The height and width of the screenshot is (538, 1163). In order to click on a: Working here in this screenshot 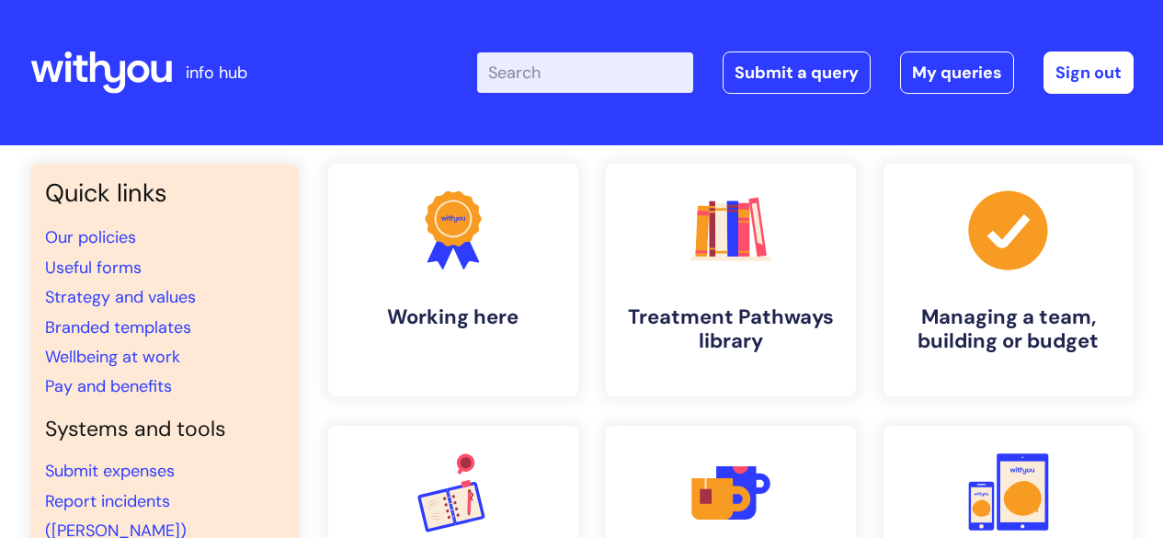, I will do `click(453, 279)`.